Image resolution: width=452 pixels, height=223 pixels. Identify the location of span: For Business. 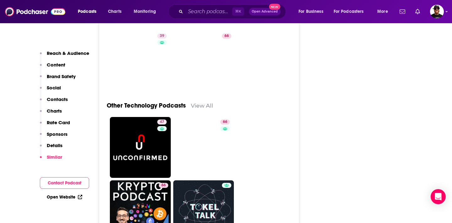
(311, 12).